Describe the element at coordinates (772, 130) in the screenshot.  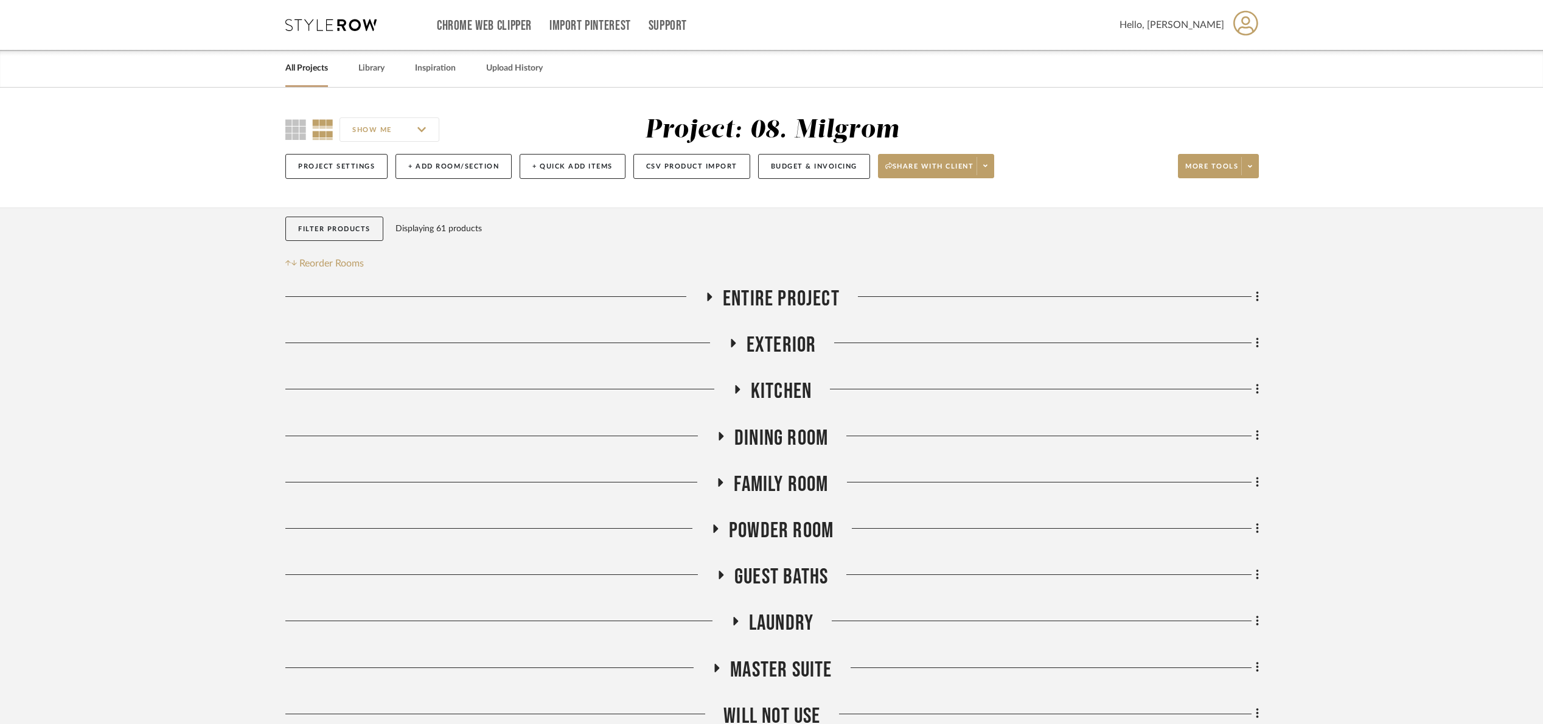
I see `div: Project: 08. Milgrom` at that location.